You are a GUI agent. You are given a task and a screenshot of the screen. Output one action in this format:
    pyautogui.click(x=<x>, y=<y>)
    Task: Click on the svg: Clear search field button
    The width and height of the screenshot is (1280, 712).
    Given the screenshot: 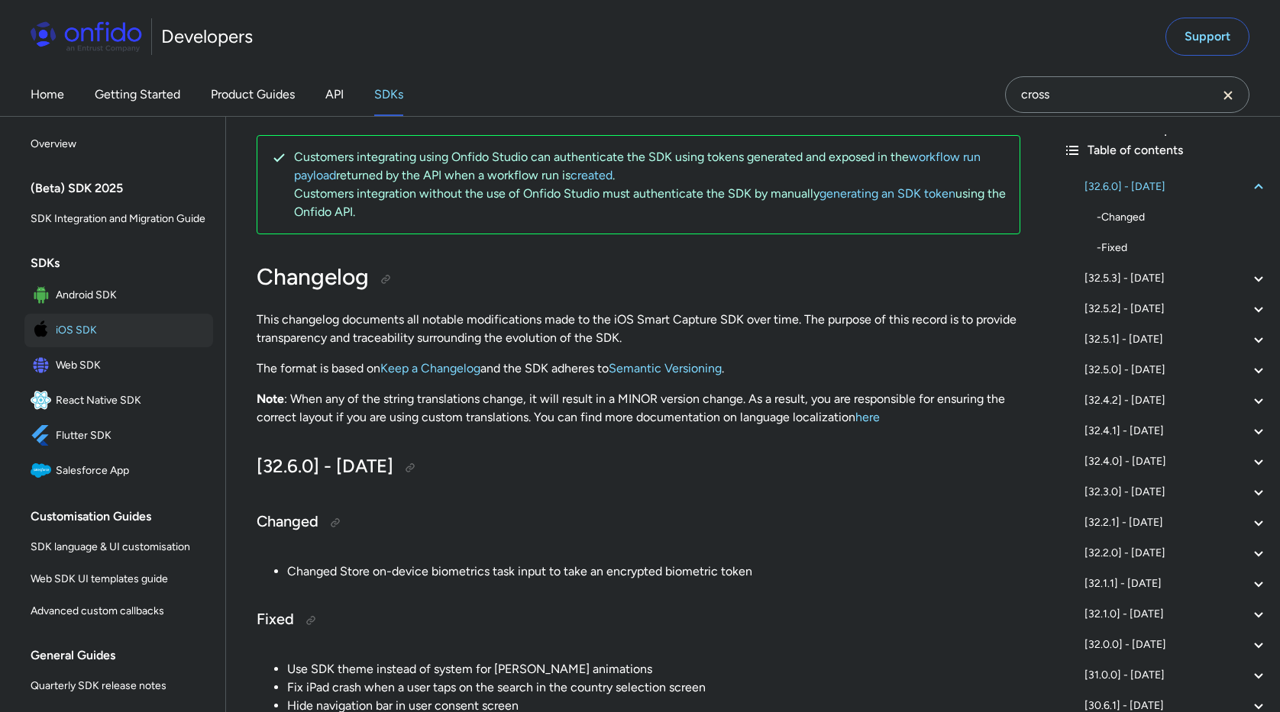 What is the action you would take?
    pyautogui.click(x=1228, y=95)
    